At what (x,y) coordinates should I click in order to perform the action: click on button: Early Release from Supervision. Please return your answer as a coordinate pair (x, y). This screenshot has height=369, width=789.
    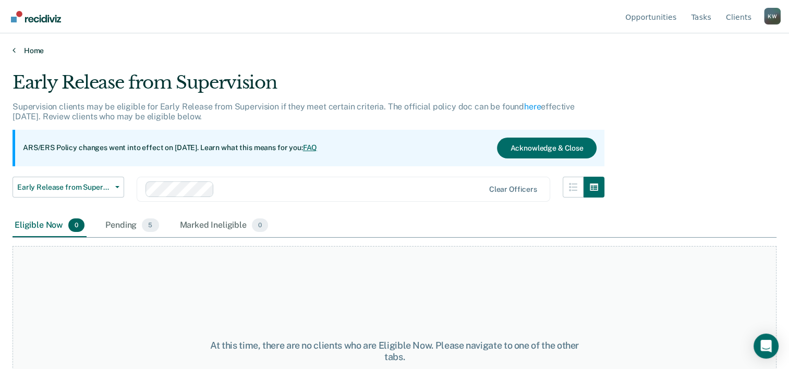
    Looking at the image, I should click on (68, 187).